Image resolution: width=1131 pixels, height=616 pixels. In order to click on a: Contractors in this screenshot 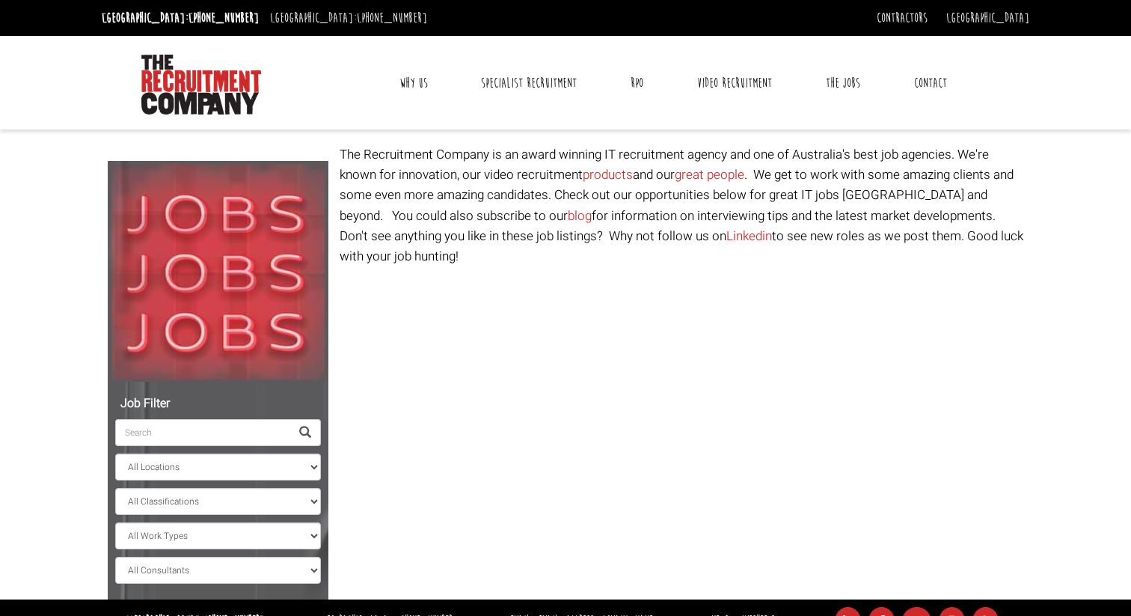, I will do `click(902, 18)`.